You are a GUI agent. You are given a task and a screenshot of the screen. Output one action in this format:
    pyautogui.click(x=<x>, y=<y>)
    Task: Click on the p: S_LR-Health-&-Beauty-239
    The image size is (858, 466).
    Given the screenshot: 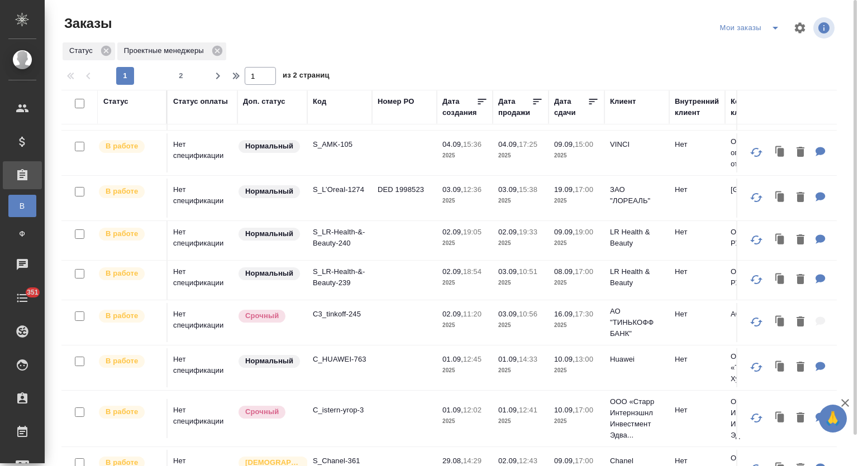 What is the action you would take?
    pyautogui.click(x=340, y=278)
    